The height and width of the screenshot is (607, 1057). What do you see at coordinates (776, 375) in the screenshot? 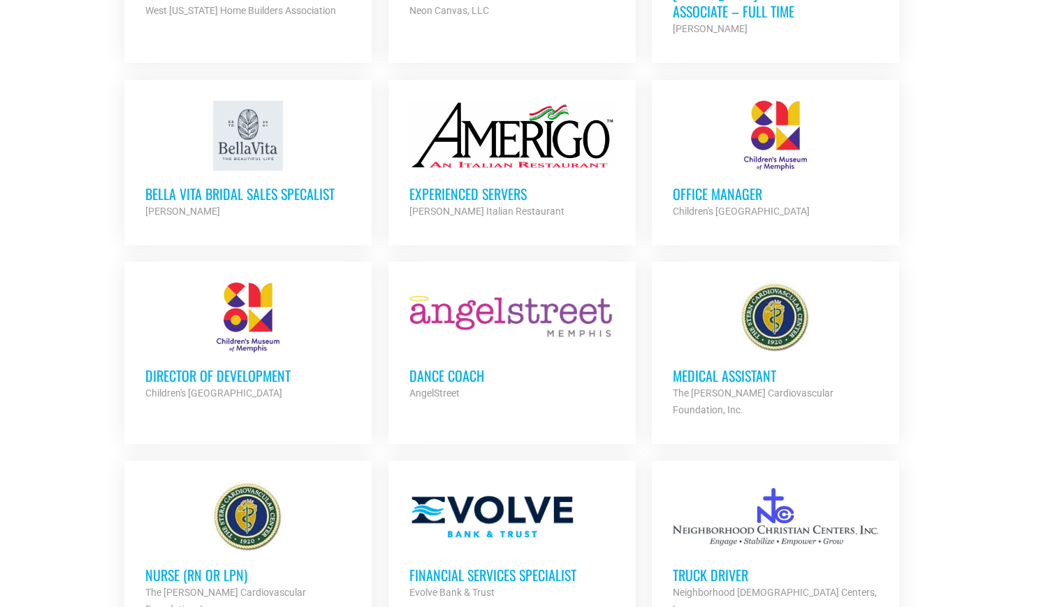
I see `h3: Medical Assistant` at bounding box center [776, 375].